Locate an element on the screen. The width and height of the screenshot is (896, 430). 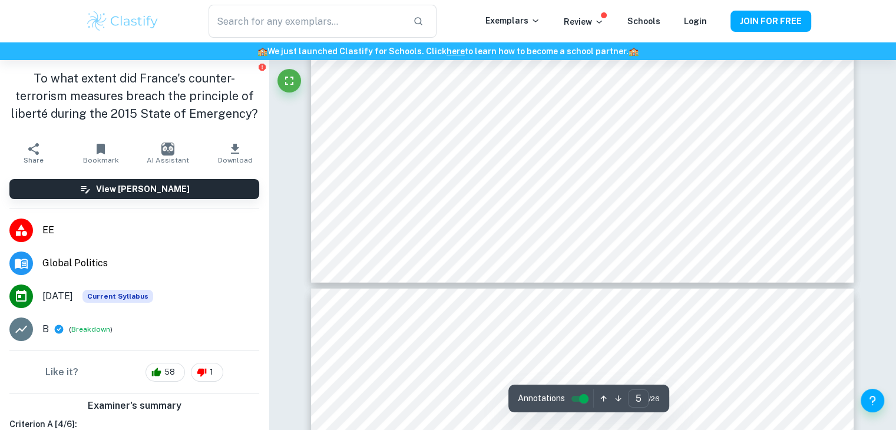
button: Report issue is located at coordinates (261, 67).